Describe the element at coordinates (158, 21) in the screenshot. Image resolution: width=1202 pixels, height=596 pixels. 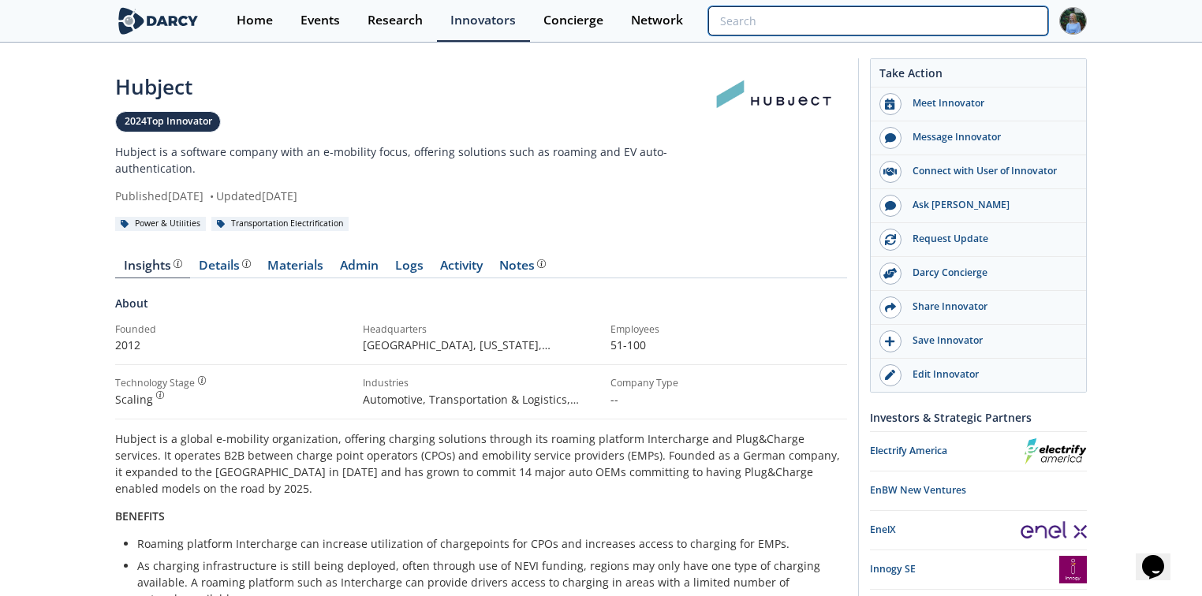
I see `img: logo-wide.svg` at that location.